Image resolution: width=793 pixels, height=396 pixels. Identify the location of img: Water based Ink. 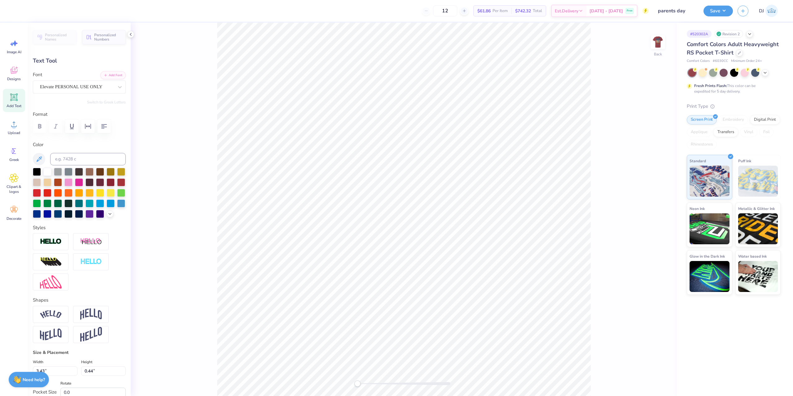
(758, 277).